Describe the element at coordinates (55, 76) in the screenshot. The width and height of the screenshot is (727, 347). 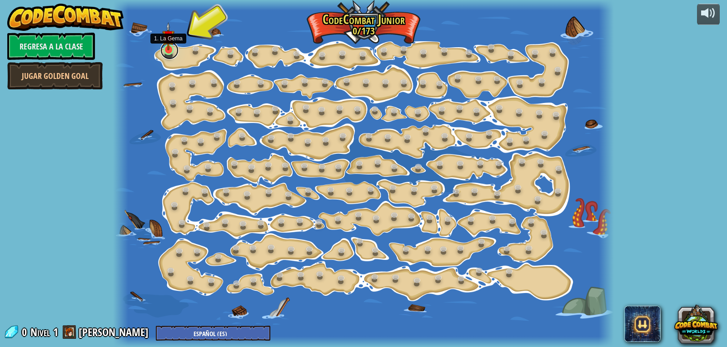
I see `a: Jugar Golden Goal` at that location.